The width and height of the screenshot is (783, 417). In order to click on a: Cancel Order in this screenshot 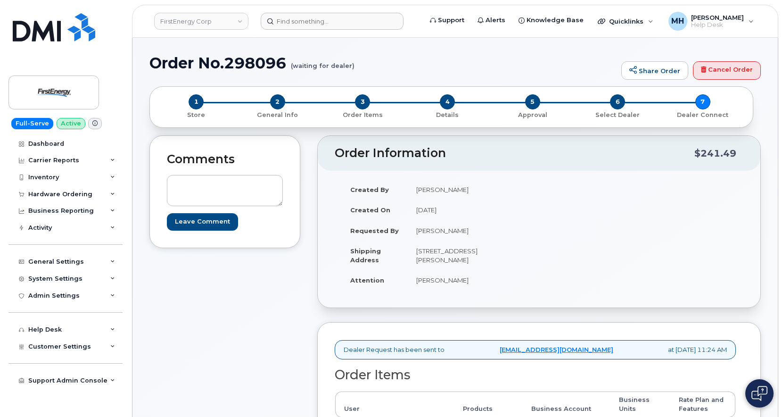, I will do `click(727, 71)`.